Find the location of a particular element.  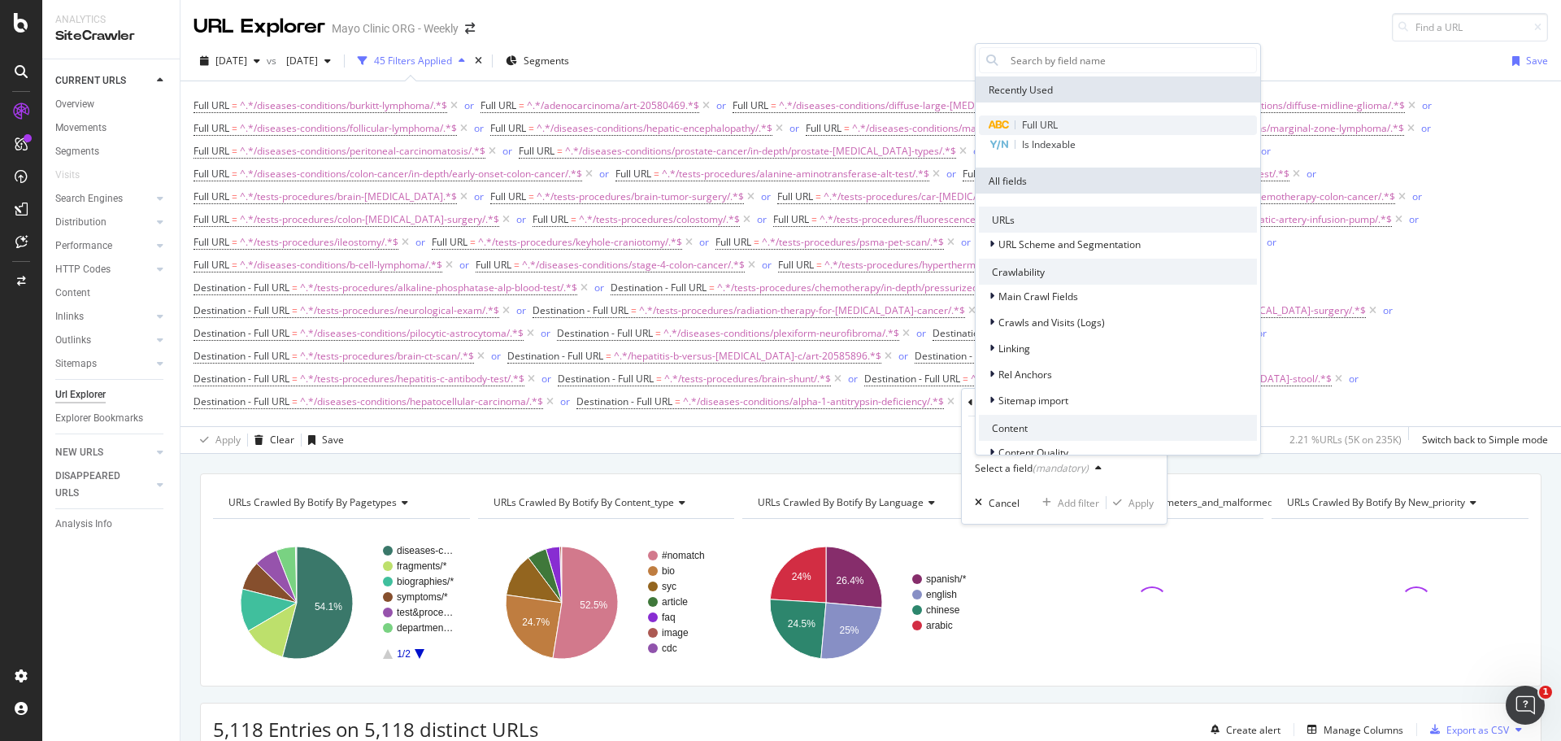

div: arrow-right-arrow-left is located at coordinates (470, 28).